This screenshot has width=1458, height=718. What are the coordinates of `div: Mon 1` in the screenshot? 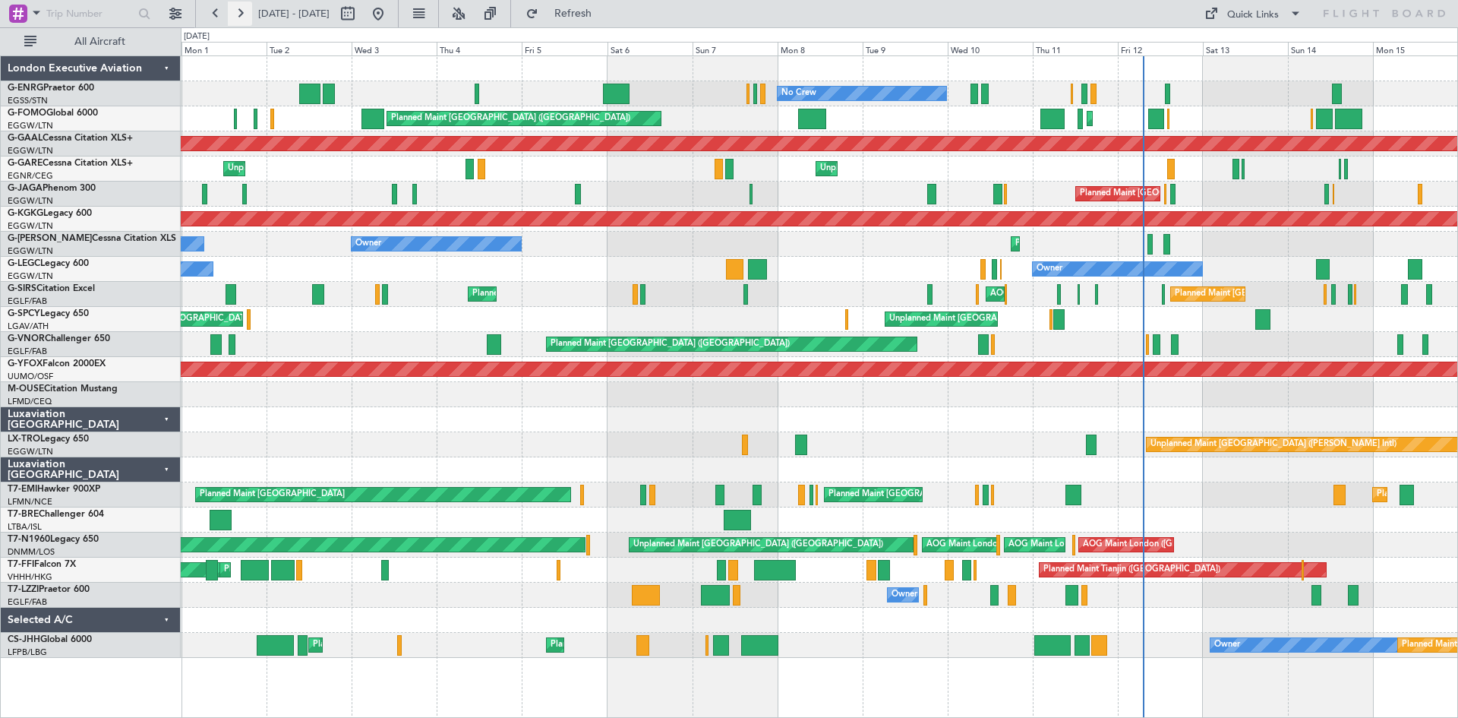 It's located at (224, 49).